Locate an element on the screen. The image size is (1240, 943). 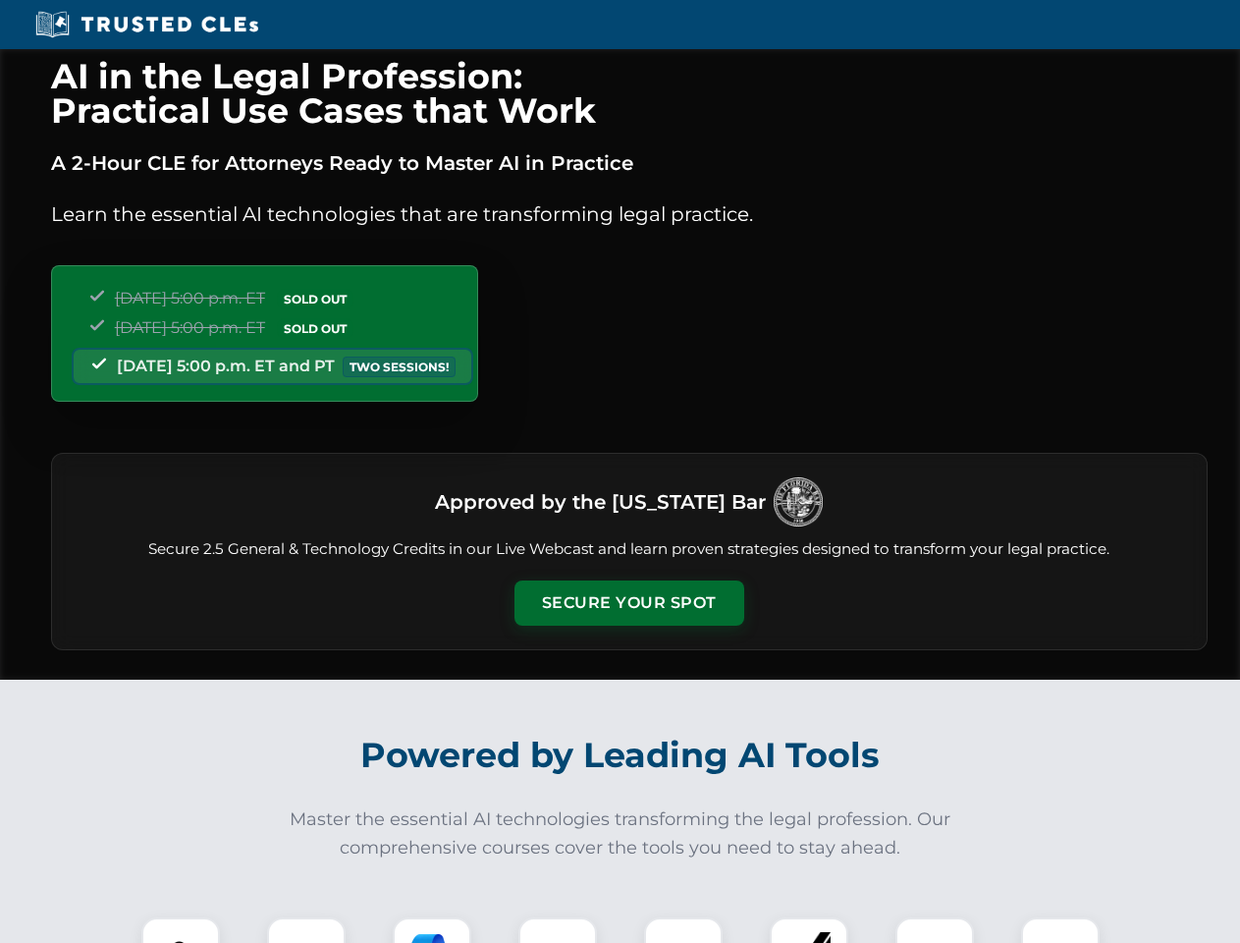
img: Logo is located at coordinates (799, 502).